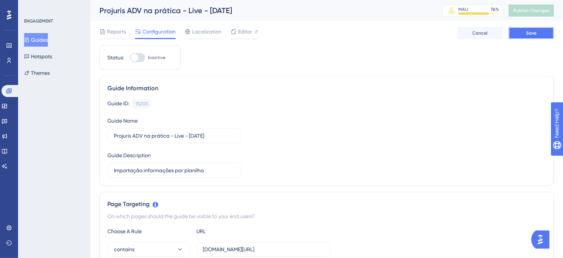 The width and height of the screenshot is (563, 258). What do you see at coordinates (149, 232) in the screenshot?
I see `div: Choose A Rule` at bounding box center [149, 232].